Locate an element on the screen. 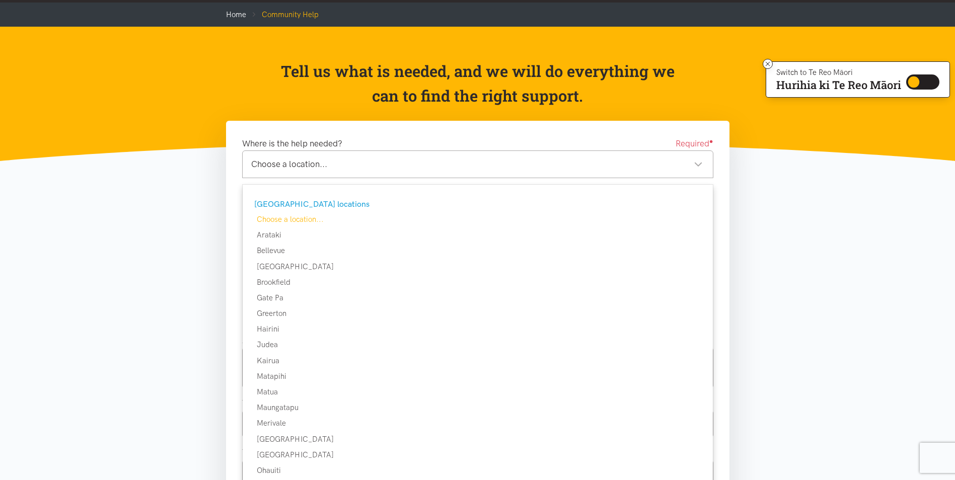  p: Hurihia ki Te Reo Māori is located at coordinates (839, 85).